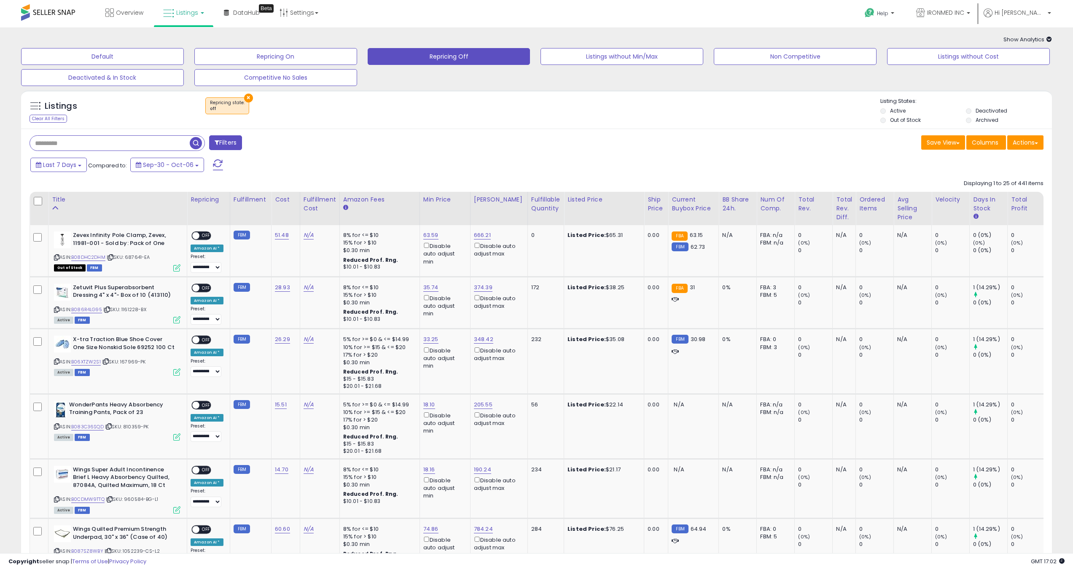 The width and height of the screenshot is (1073, 570). What do you see at coordinates (987, 120) in the screenshot?
I see `label: Archived` at bounding box center [987, 120].